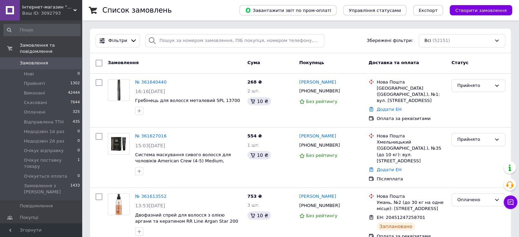  What do you see at coordinates (401, 217) in the screenshot?
I see `span: ЕН: 20451247258701` at bounding box center [401, 217].